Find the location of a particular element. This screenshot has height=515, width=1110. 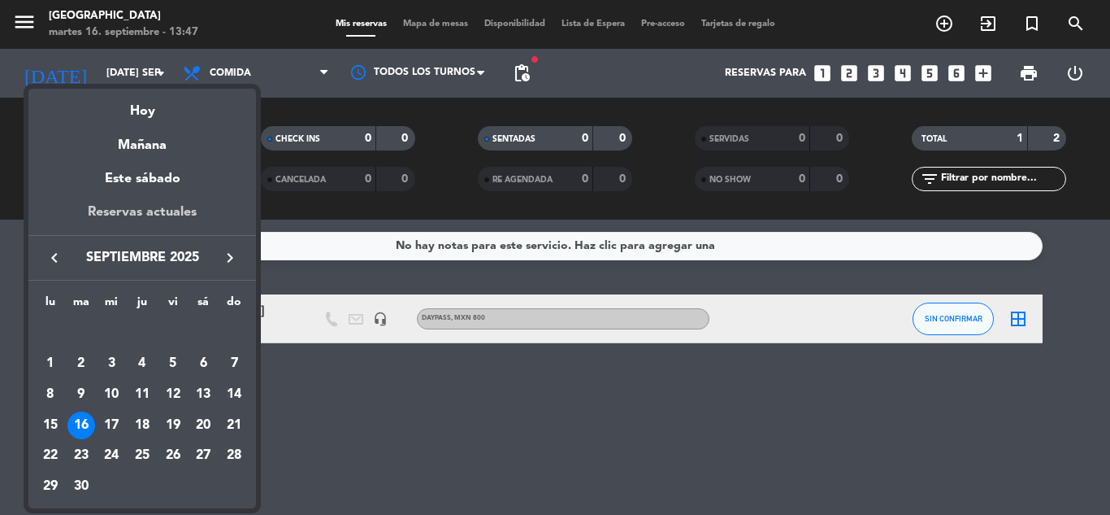

td: 18 de septiembre de 2025 is located at coordinates (142, 425).